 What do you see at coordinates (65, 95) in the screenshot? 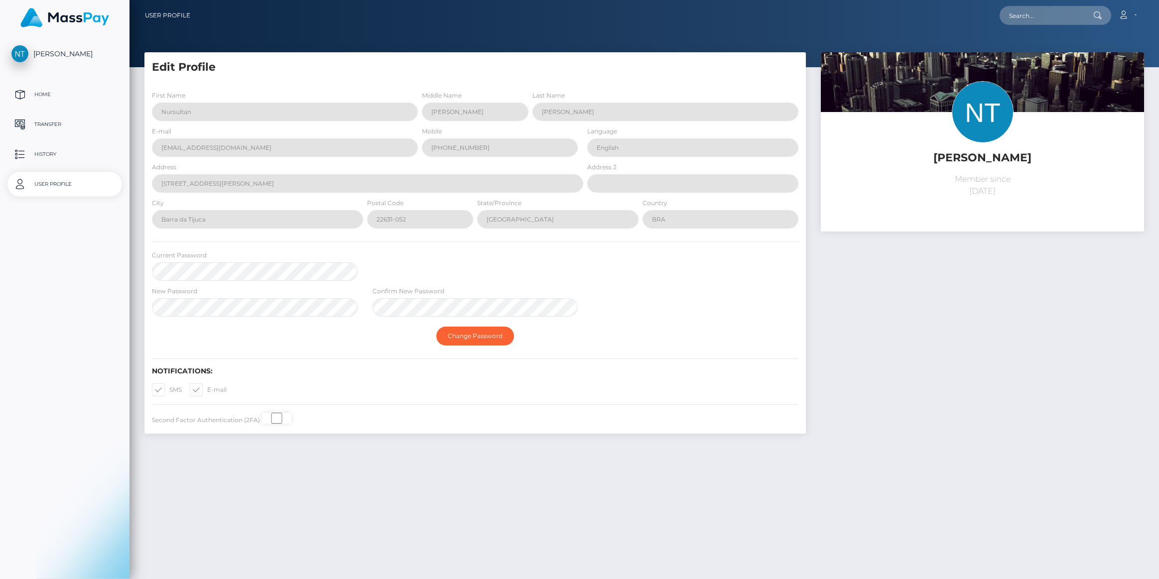
I see `p: Home` at bounding box center [65, 95].